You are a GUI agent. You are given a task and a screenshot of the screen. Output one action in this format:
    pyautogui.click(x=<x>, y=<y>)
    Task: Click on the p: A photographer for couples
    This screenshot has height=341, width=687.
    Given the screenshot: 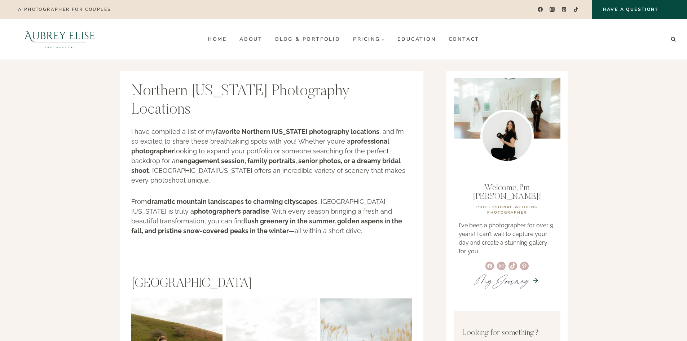 What is the action you would take?
    pyautogui.click(x=64, y=9)
    